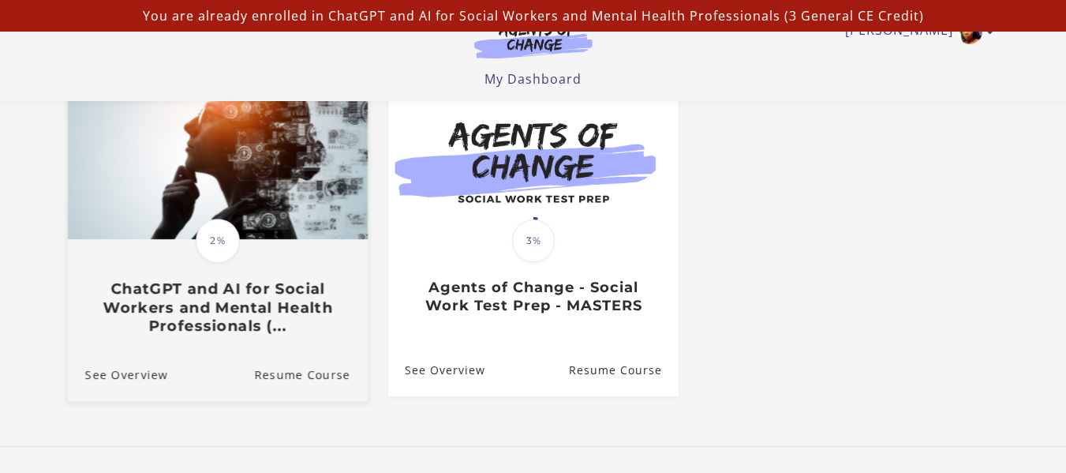  Describe the element at coordinates (218, 241) in the screenshot. I see `span: 2%` at that location.